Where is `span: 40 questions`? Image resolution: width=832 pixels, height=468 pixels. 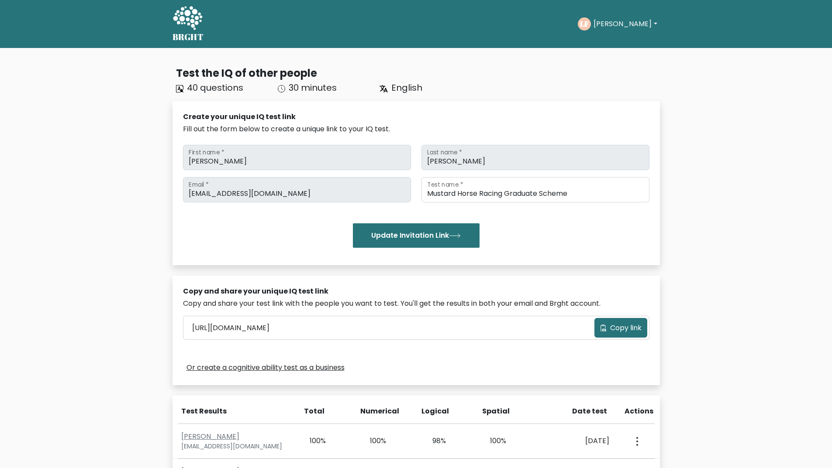 span: 40 questions is located at coordinates (215, 88).